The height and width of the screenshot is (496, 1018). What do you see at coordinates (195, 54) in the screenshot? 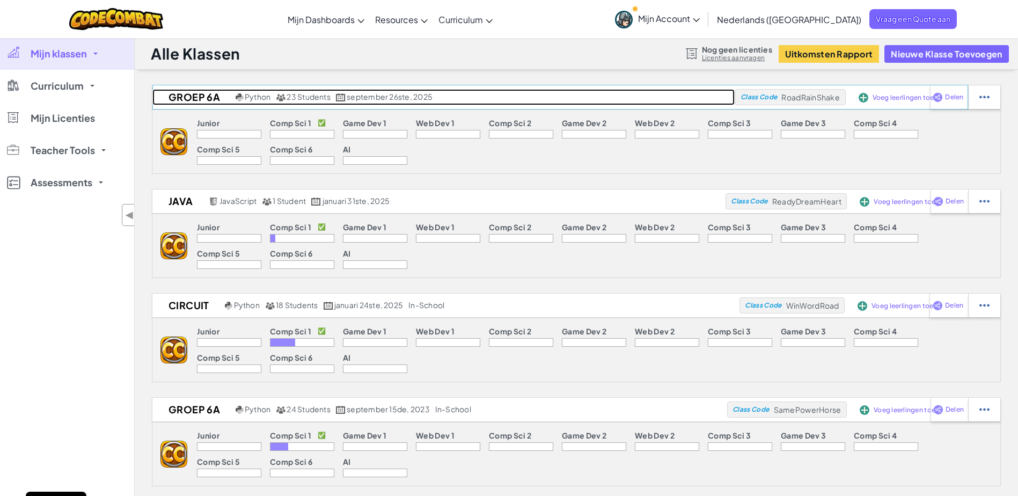
I see `h1: Alle Klassen` at bounding box center [195, 54].